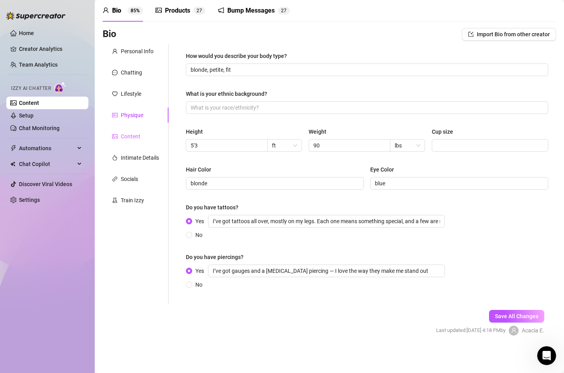 The image size is (564, 373). Describe the element at coordinates (227, 94) in the screenshot. I see `div: What is your ethnic background?` at that location.